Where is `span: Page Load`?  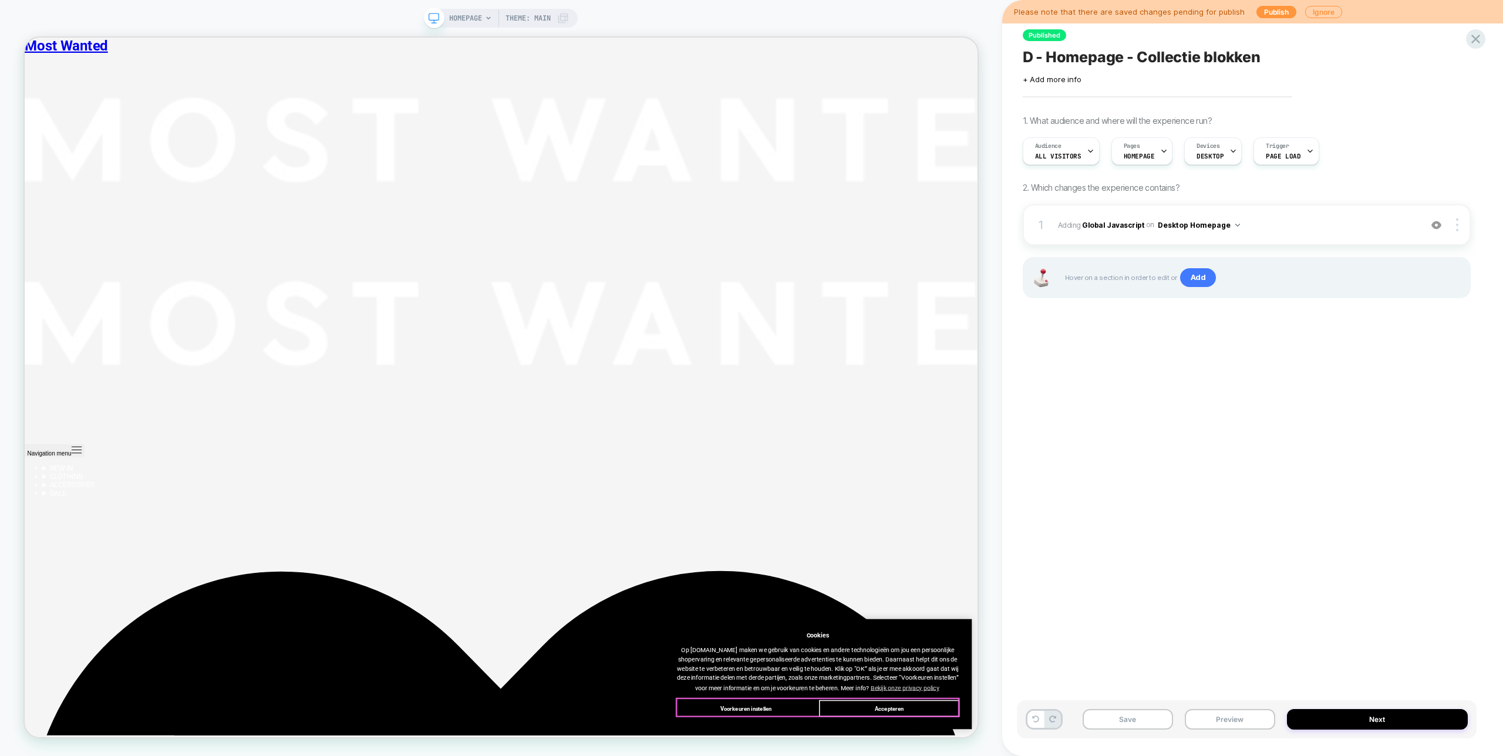
span: Page Load is located at coordinates (1283, 156).